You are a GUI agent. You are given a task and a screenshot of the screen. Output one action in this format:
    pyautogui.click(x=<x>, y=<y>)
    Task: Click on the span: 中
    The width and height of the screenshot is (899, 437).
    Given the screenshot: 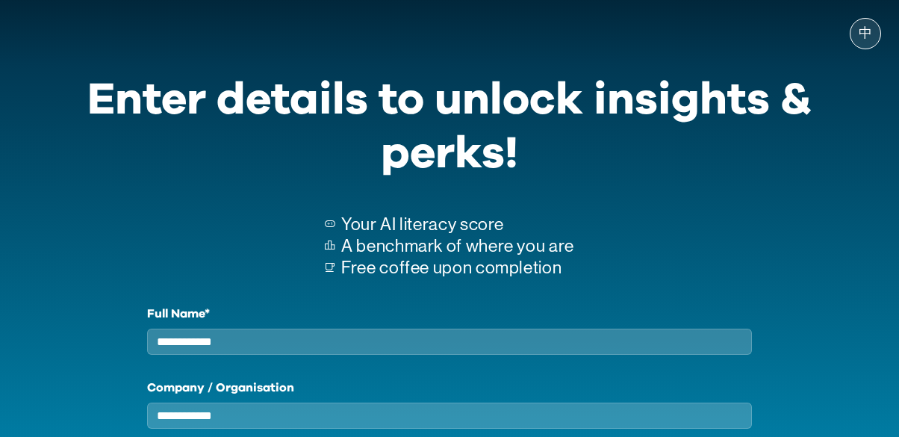 What is the action you would take?
    pyautogui.click(x=865, y=34)
    